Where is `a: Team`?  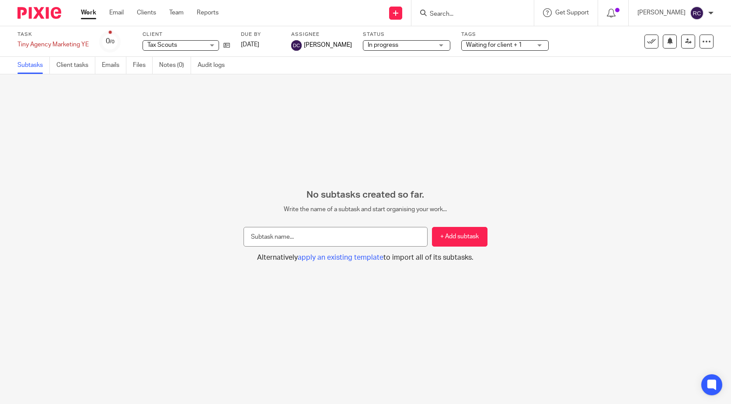
a: Team is located at coordinates (176, 13).